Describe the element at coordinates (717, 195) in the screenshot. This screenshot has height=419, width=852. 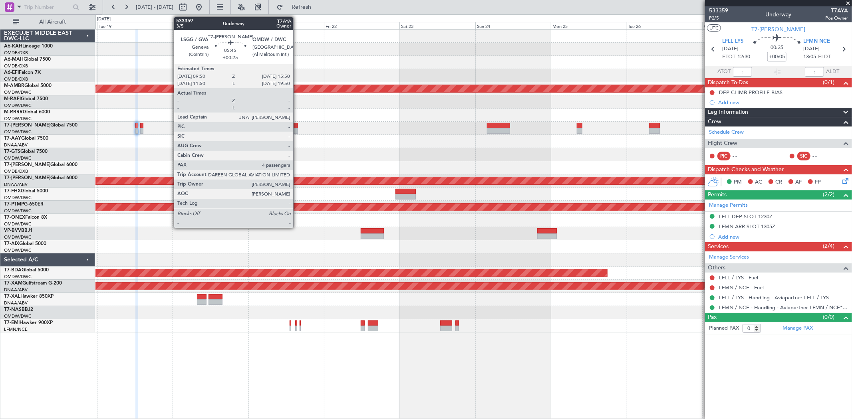
I see `span: Permits` at that location.